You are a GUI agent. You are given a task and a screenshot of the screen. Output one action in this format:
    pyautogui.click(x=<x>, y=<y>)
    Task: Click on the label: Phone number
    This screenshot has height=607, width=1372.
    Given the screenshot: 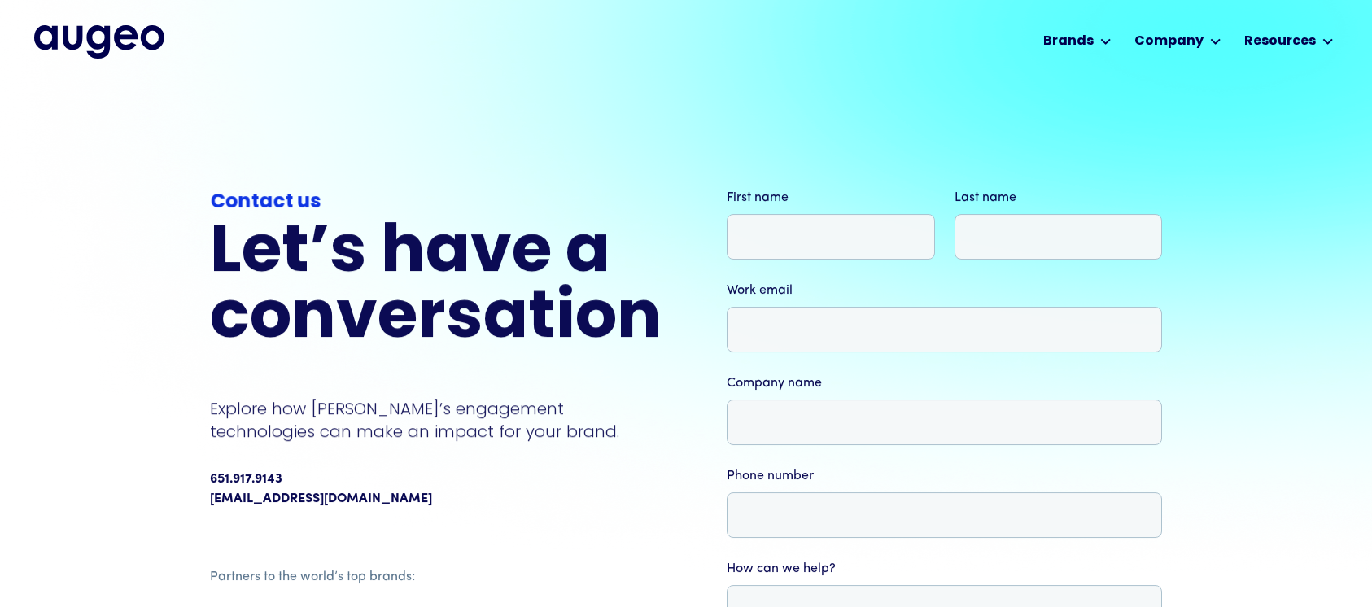 What is the action you would take?
    pyautogui.click(x=944, y=476)
    